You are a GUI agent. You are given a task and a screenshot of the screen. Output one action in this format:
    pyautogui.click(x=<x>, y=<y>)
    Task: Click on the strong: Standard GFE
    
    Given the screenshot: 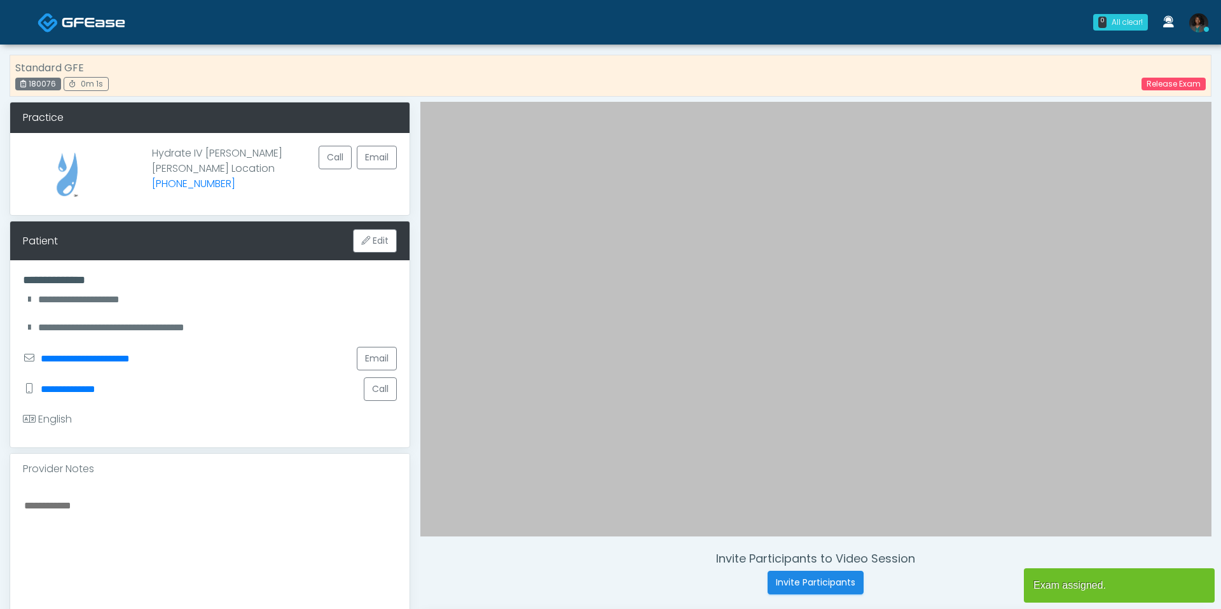 What is the action you would take?
    pyautogui.click(x=50, y=67)
    